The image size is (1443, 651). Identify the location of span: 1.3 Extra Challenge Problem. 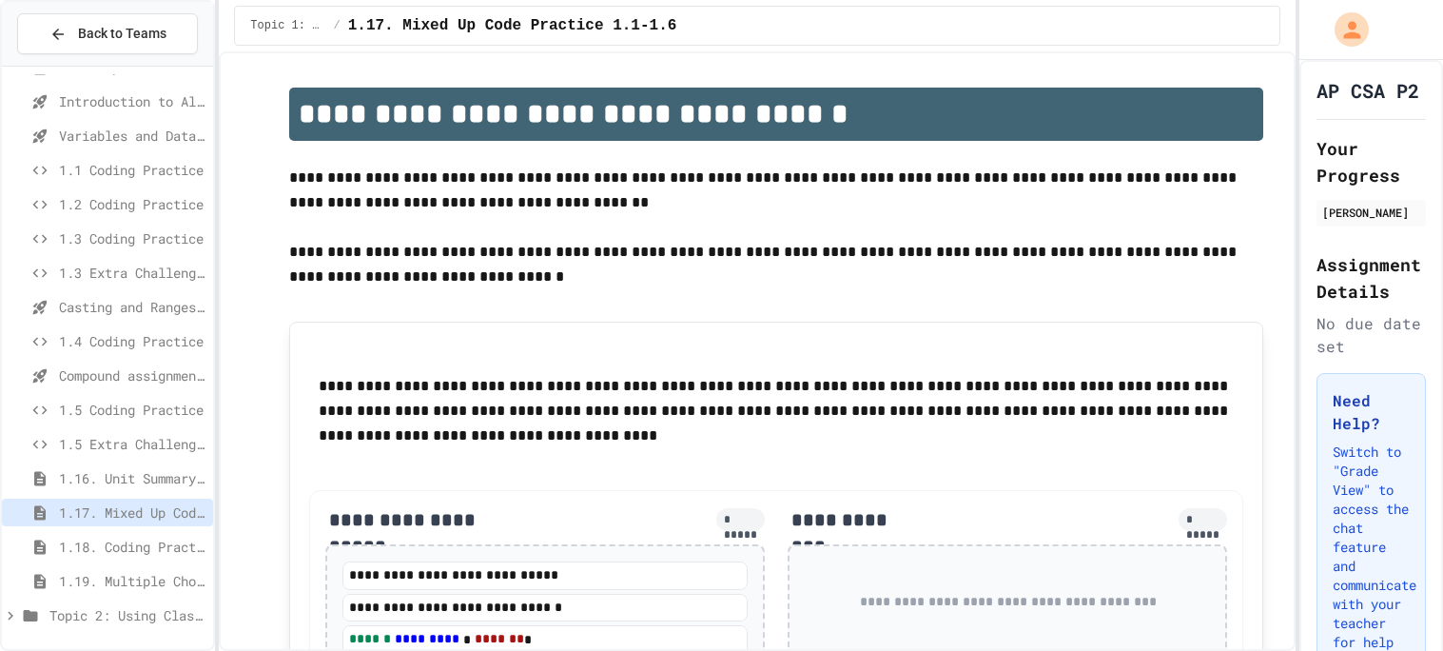
(132, 272).